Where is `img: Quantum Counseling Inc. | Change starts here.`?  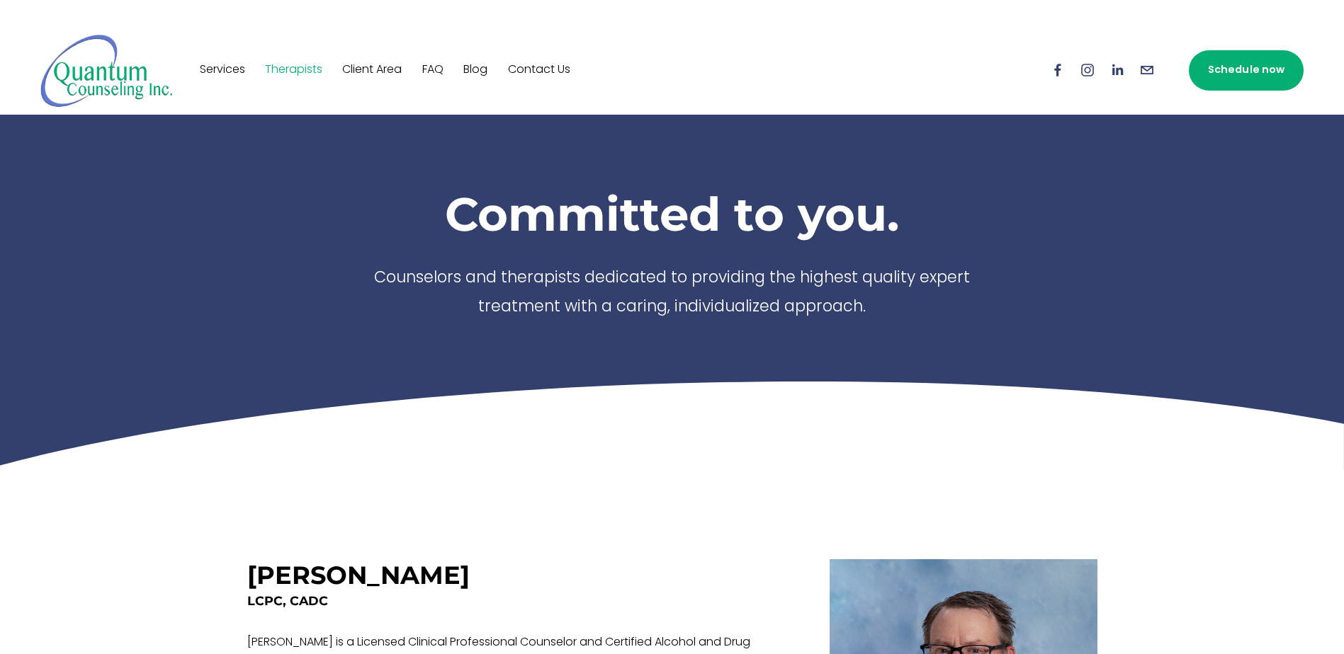 img: Quantum Counseling Inc. | Change starts here. is located at coordinates (106, 70).